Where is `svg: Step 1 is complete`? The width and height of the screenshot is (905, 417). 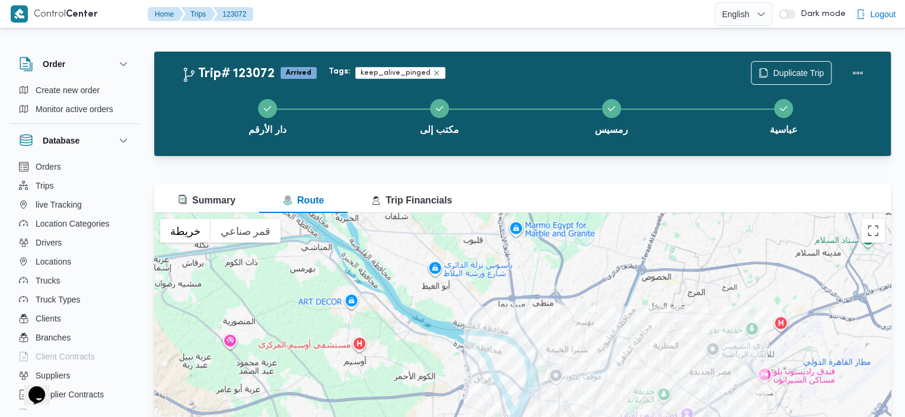 svg: Step 1 is complete is located at coordinates (267, 108).